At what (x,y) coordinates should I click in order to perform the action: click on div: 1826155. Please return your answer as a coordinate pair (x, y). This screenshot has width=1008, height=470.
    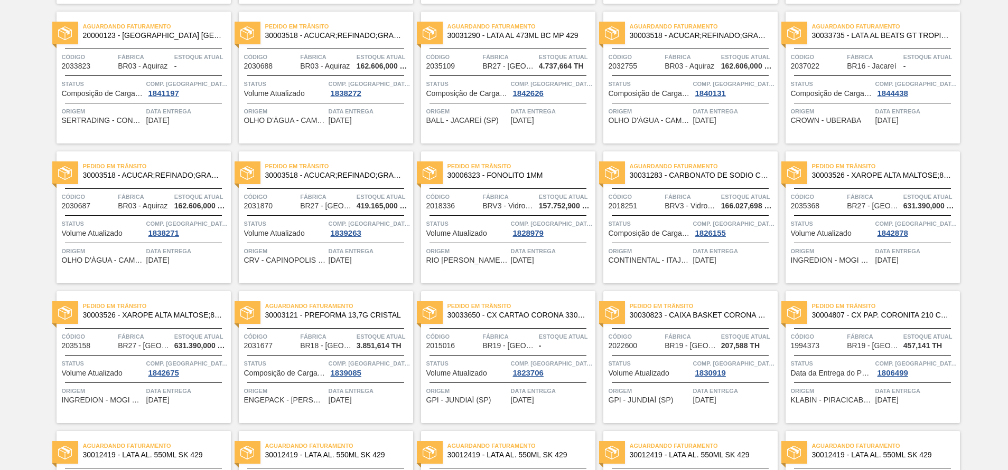
    Looking at the image, I should click on (710, 233).